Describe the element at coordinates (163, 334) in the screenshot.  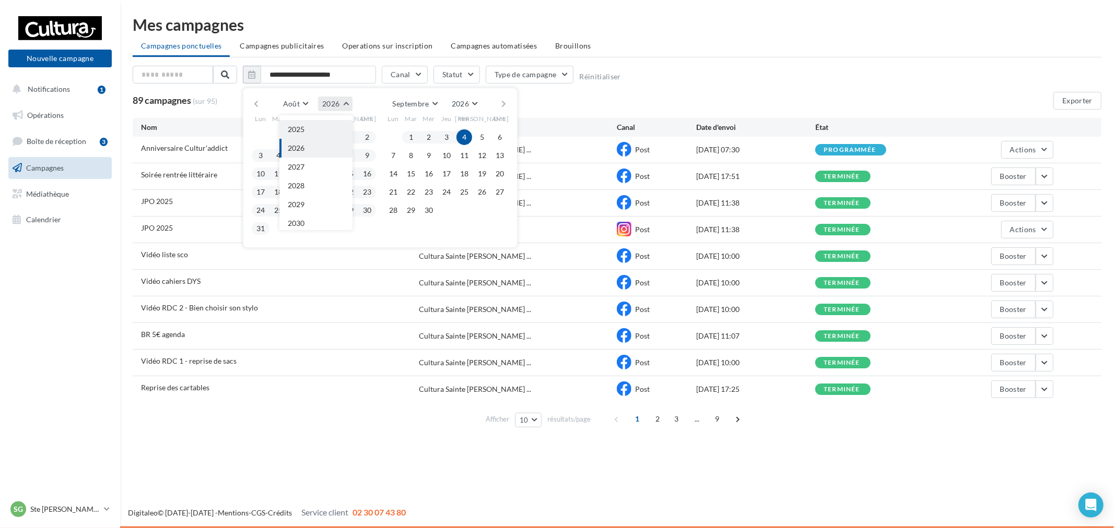
I see `span: BR 5€ agenda` at that location.